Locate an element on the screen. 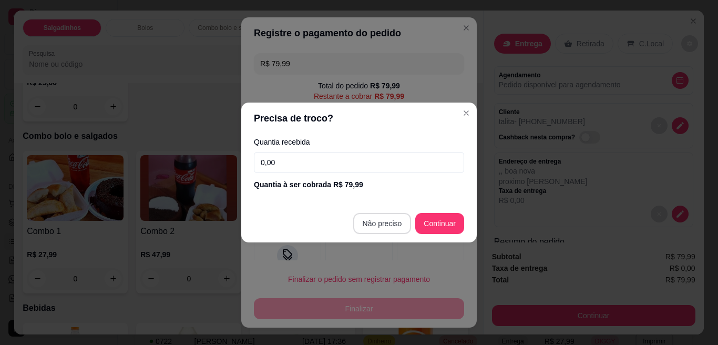  button: Não preciso is located at coordinates (382, 223).